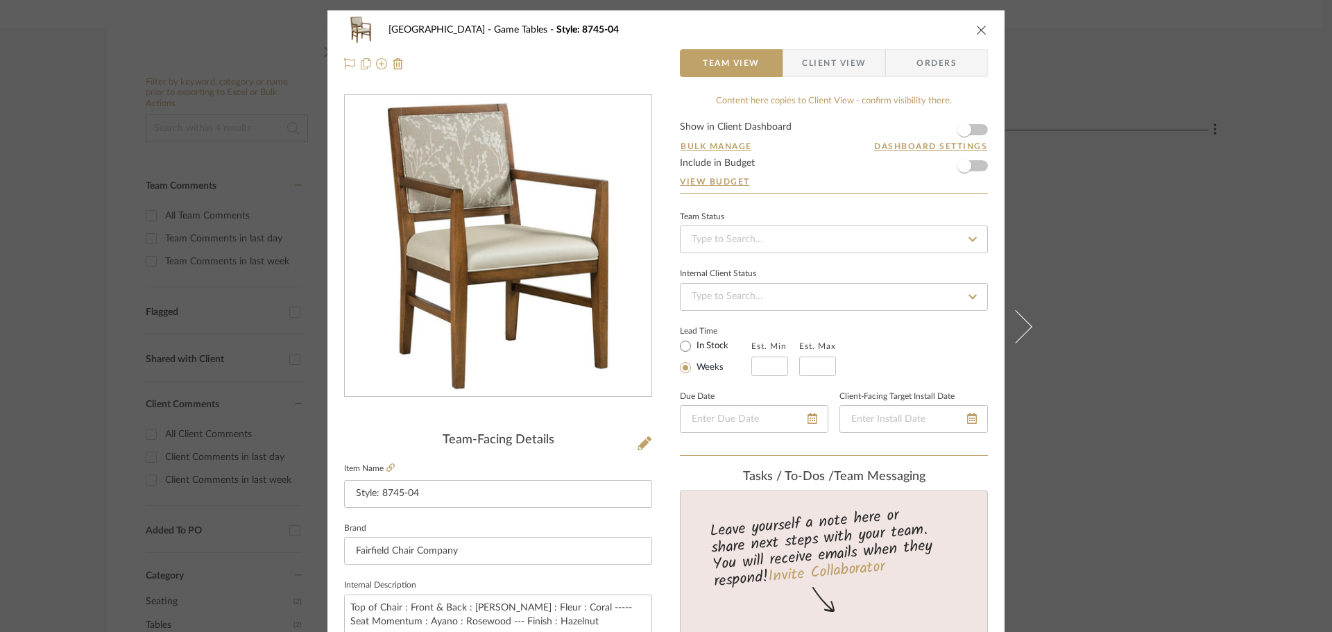 The width and height of the screenshot is (1332, 632). What do you see at coordinates (826, 572) in the screenshot?
I see `a: Invite Collaborator` at bounding box center [826, 572].